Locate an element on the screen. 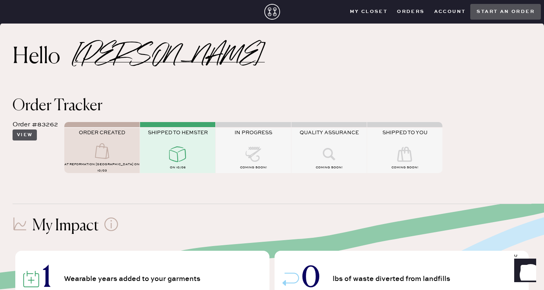 Image resolution: width=544 pixels, height=290 pixels. span: ORDER CREATED is located at coordinates (102, 133).